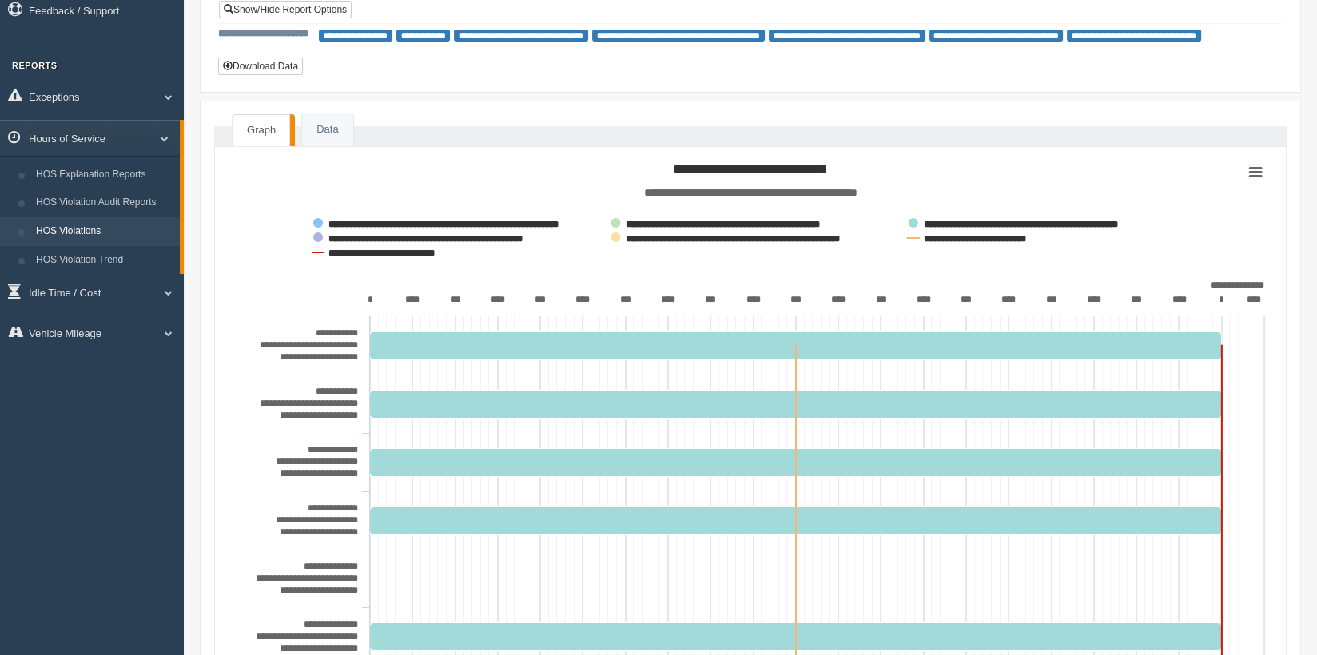  Describe the element at coordinates (104, 261) in the screenshot. I see `a: HOS Violation Trend` at that location.